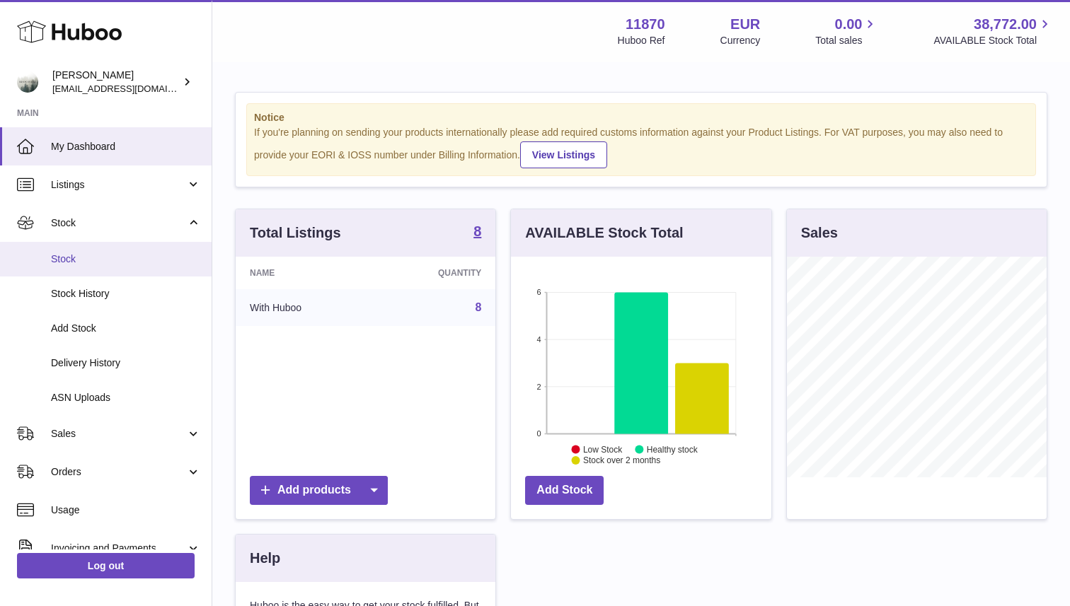  What do you see at coordinates (28, 82) in the screenshot?
I see `img: info@ecombrandbuilders.com` at bounding box center [28, 82].